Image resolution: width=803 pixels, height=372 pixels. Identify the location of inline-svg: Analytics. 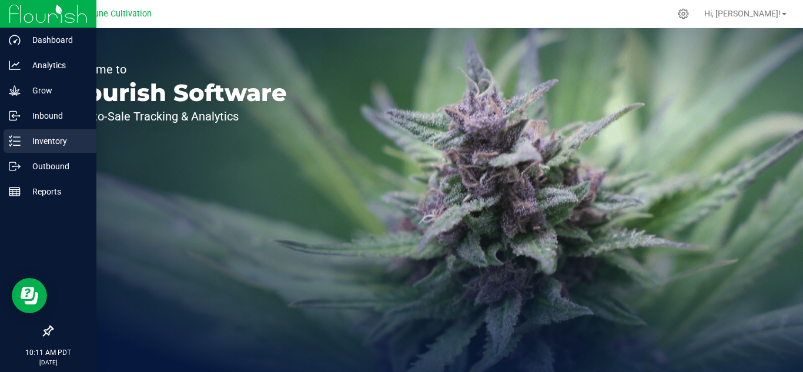
(15, 65).